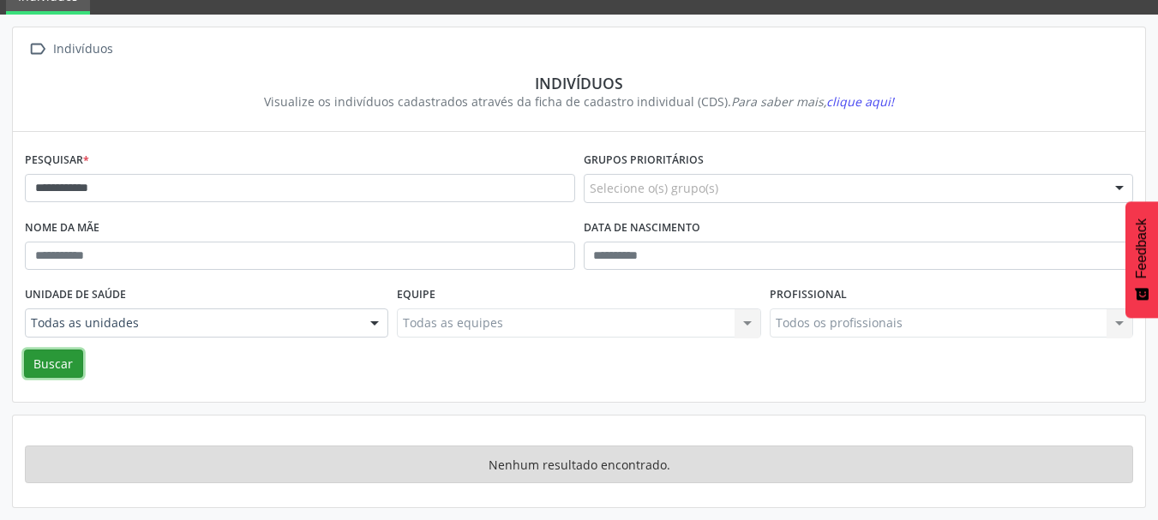 This screenshot has width=1158, height=520. Describe the element at coordinates (859, 101) in the screenshot. I see `span: clique aqui!` at that location.